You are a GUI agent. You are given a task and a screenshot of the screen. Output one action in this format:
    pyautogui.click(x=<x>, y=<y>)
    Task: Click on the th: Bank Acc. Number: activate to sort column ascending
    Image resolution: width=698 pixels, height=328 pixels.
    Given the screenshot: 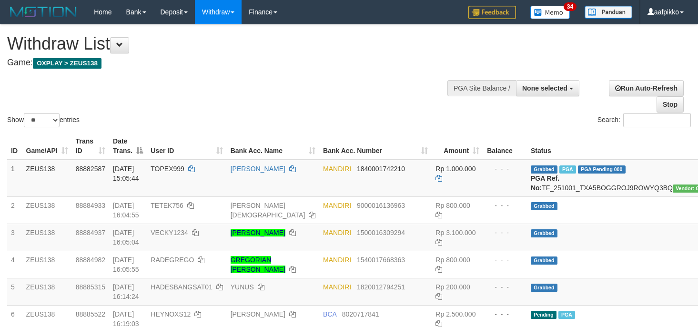 What is the action you would take?
    pyautogui.click(x=376, y=146)
    